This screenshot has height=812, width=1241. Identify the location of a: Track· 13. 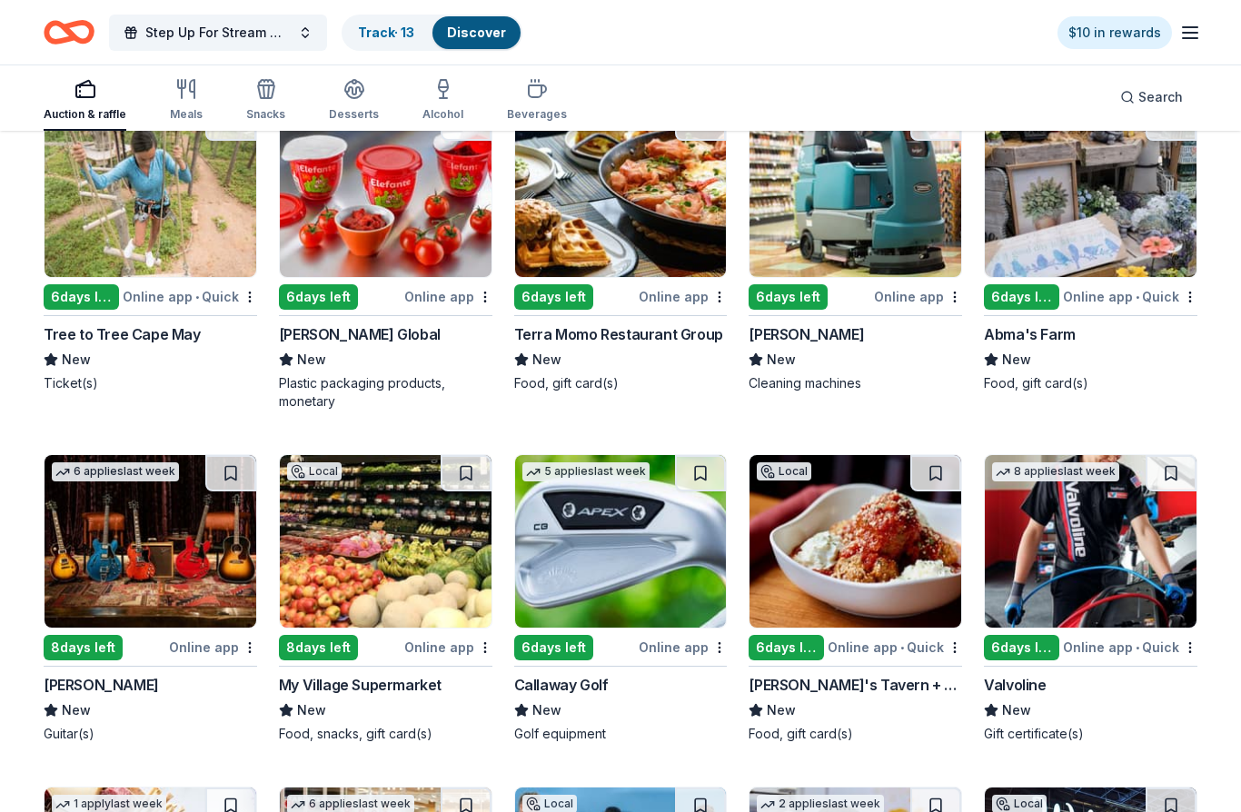
(386, 32).